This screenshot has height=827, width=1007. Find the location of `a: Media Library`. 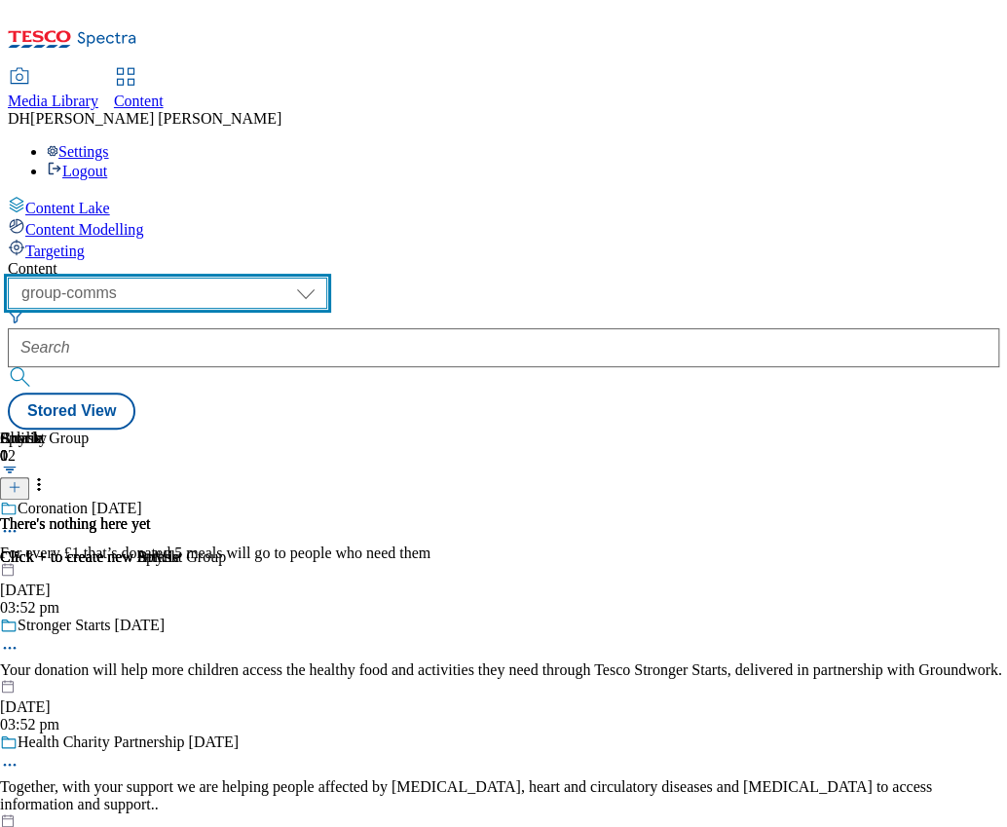

a: Media Library is located at coordinates (53, 90).